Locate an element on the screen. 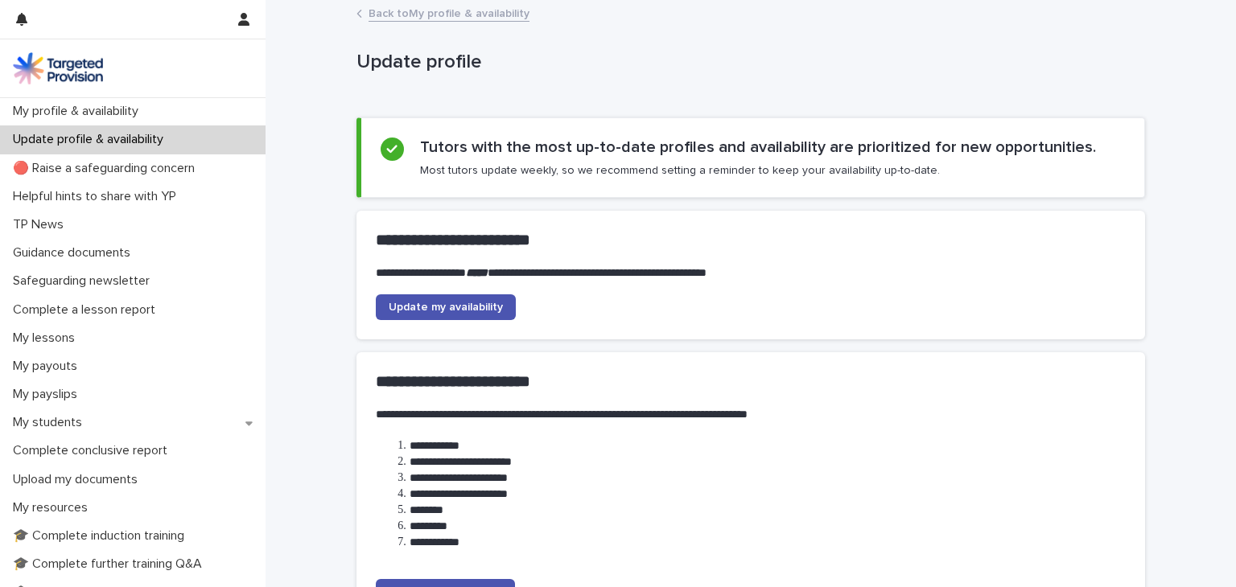 The width and height of the screenshot is (1236, 587). p: My payslips is located at coordinates (48, 394).